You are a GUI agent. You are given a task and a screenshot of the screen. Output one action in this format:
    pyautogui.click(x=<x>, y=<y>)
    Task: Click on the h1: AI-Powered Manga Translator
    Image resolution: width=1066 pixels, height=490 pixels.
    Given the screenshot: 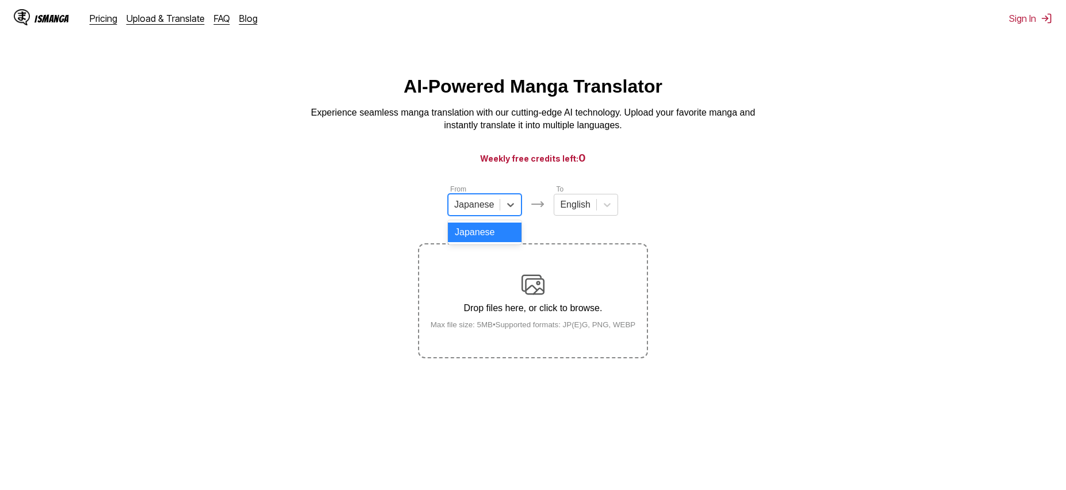 What is the action you would take?
    pyautogui.click(x=533, y=86)
    